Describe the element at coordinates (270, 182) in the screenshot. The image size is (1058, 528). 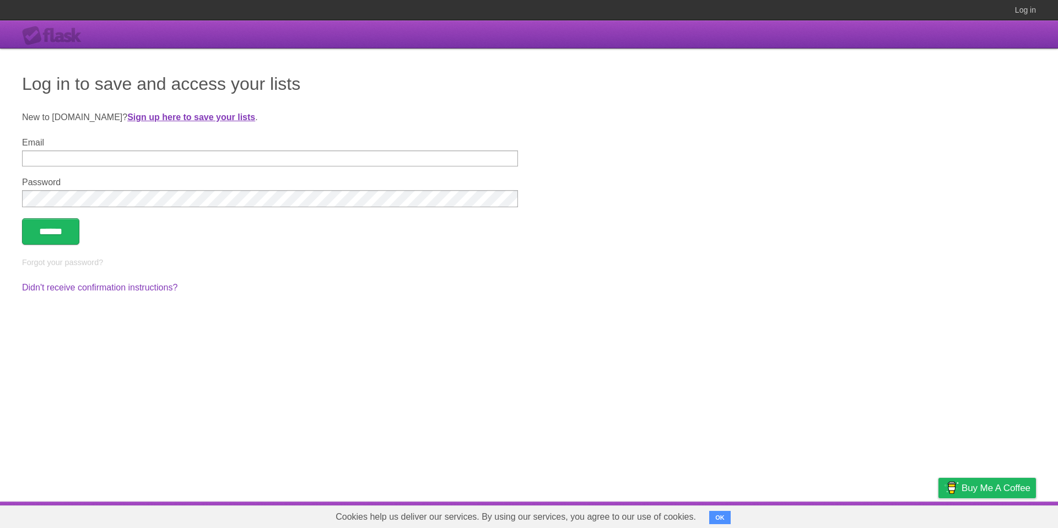
I see `label: Password` at that location.